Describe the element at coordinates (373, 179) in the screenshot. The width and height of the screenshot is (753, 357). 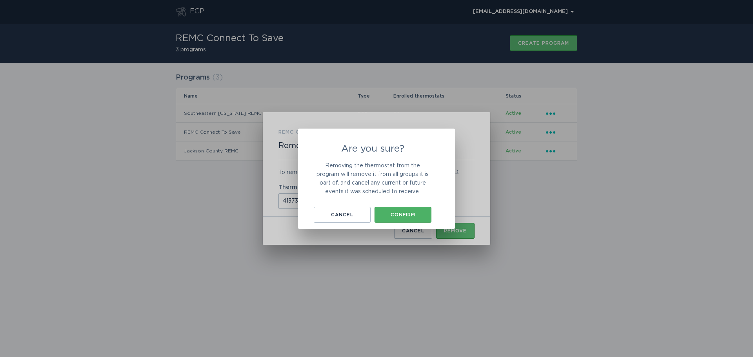
I see `p: Removing the thermostat from the program will remove it from all groups it is part of, and cancel...` at that location.